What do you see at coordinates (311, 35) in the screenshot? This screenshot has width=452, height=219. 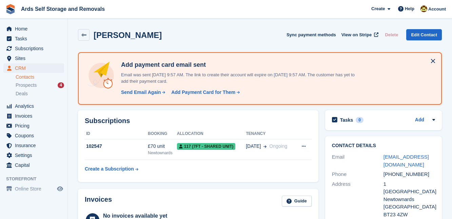 I see `button: Sync payment methods` at bounding box center [311, 35].